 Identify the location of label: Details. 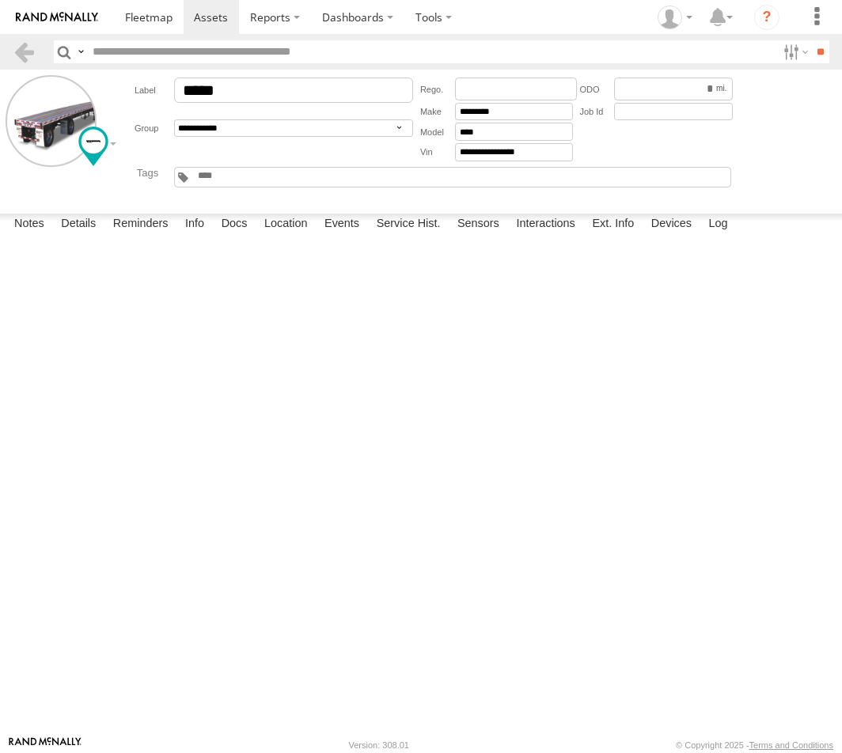
(78, 225).